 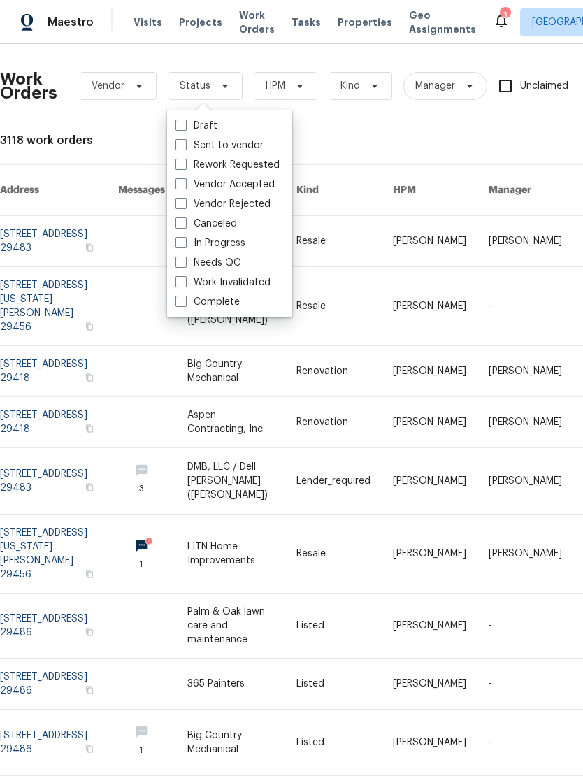 I want to click on label: Complete, so click(x=208, y=302).